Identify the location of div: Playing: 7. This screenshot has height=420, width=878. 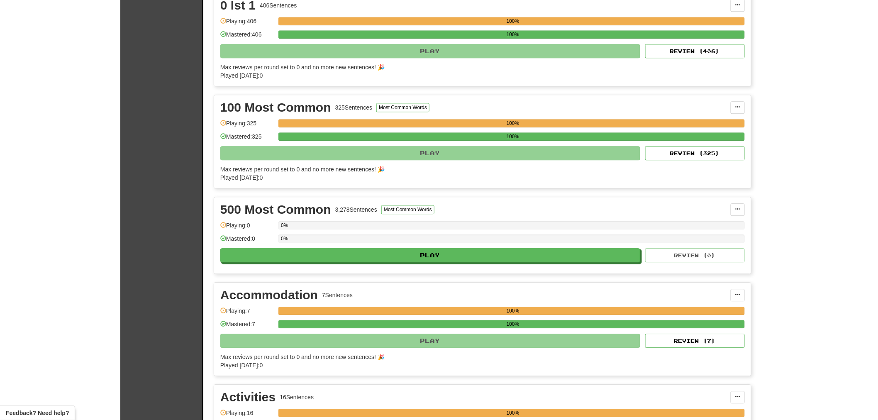
(247, 313).